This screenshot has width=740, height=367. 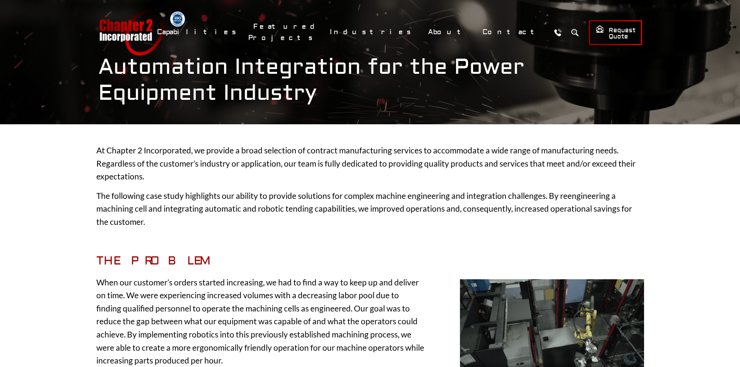 I want to click on p: At Chapter 2 Incorporated, we provide a broad selection of contract manufacturing services to acc..., so click(x=370, y=163).